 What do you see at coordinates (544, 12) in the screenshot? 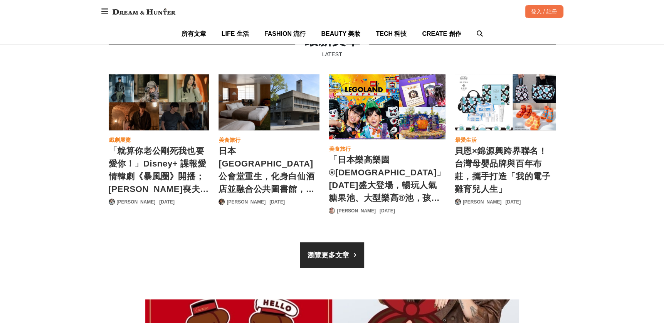
I see `div: 登入 / 註冊` at bounding box center [544, 12].